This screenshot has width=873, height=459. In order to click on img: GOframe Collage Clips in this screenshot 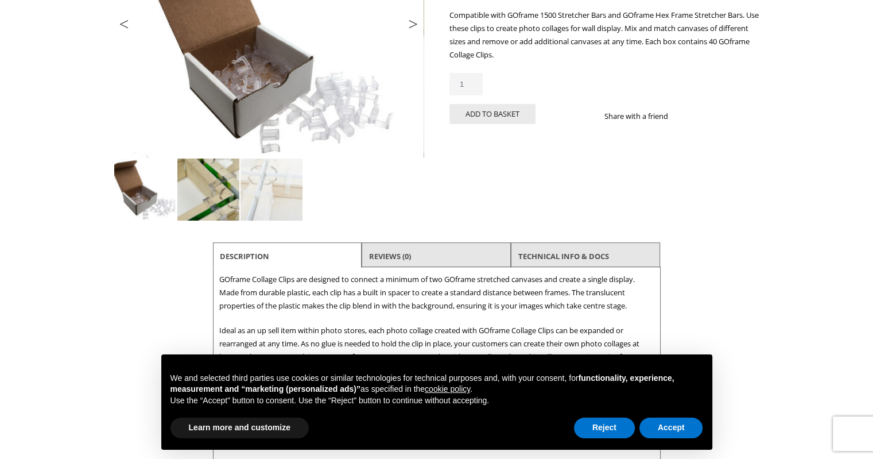, I will do `click(145, 189)`.